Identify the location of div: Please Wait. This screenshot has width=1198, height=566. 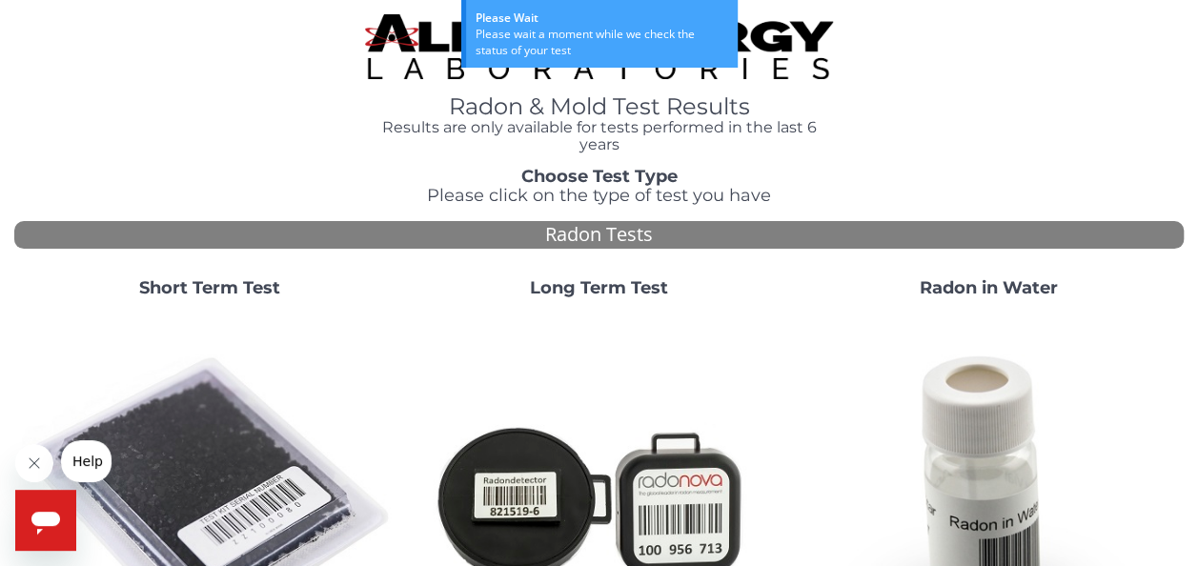
(602, 17).